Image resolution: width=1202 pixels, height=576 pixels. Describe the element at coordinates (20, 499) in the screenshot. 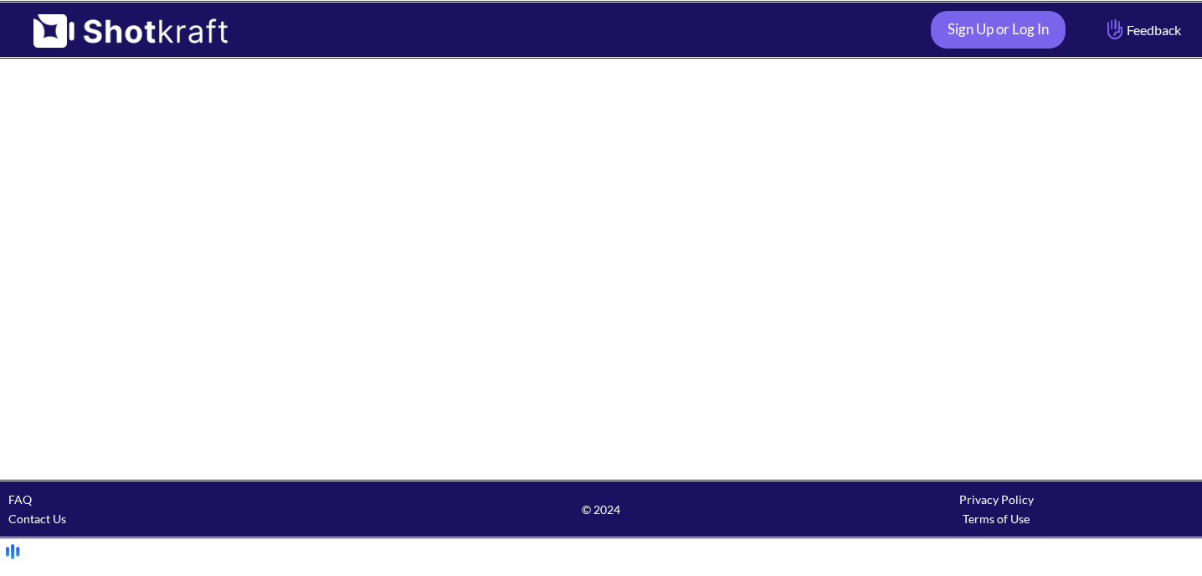

I see `a: FAQ` at that location.